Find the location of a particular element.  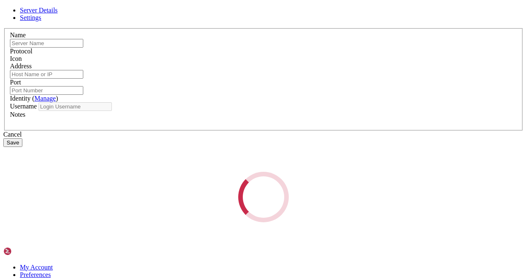

x-row: Access denied is located at coordinates (211, 7).